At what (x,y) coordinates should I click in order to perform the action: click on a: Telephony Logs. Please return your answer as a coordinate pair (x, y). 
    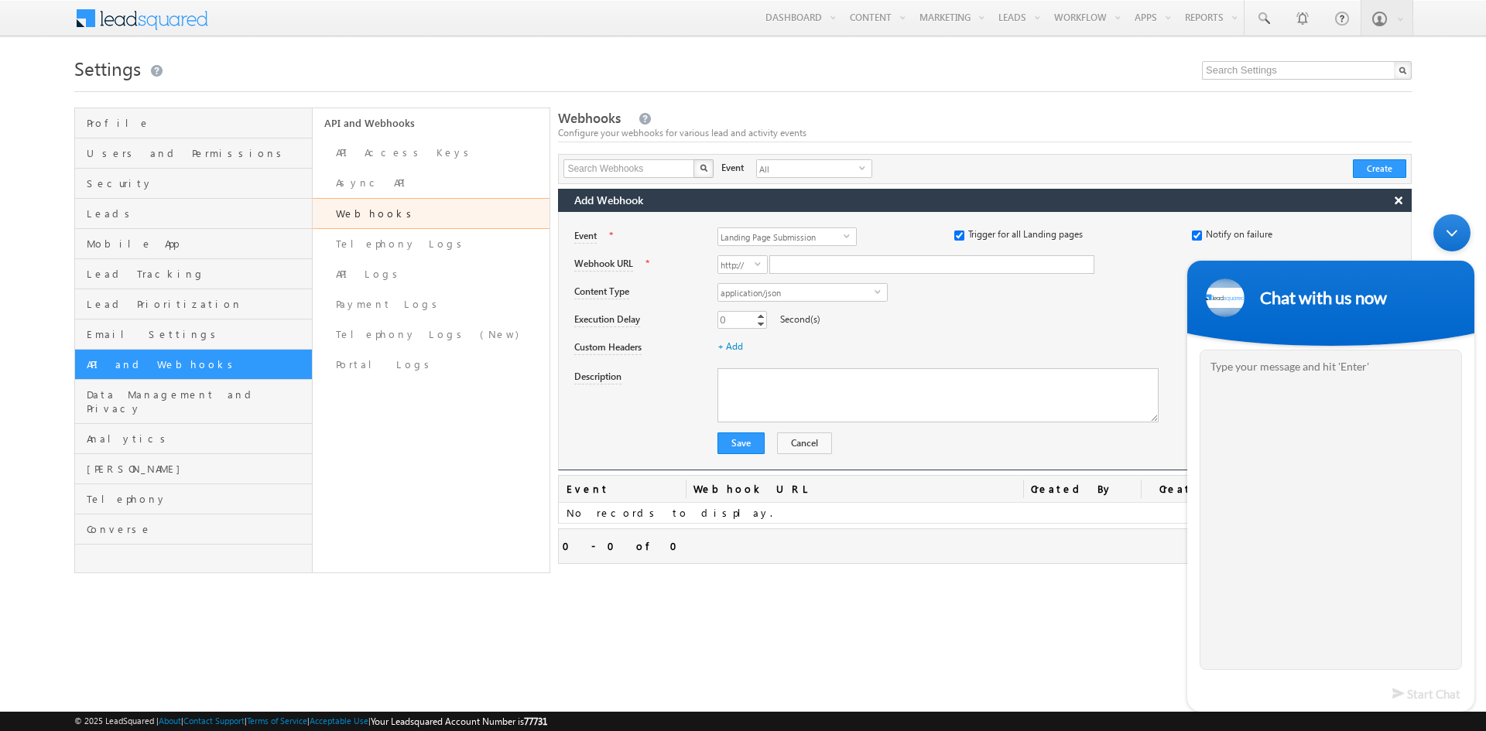
    Looking at the image, I should click on (431, 244).